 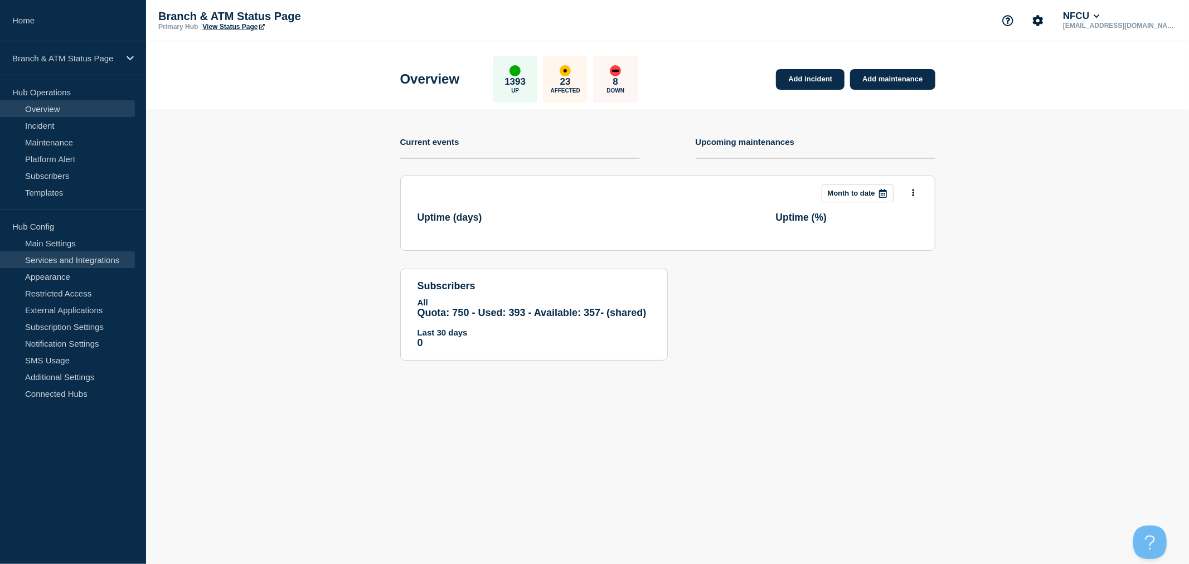 I want to click on p: Up, so click(x=515, y=90).